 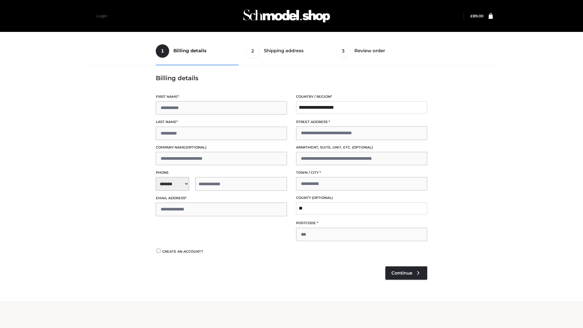 I want to click on bdi: 89.00, so click(x=477, y=16).